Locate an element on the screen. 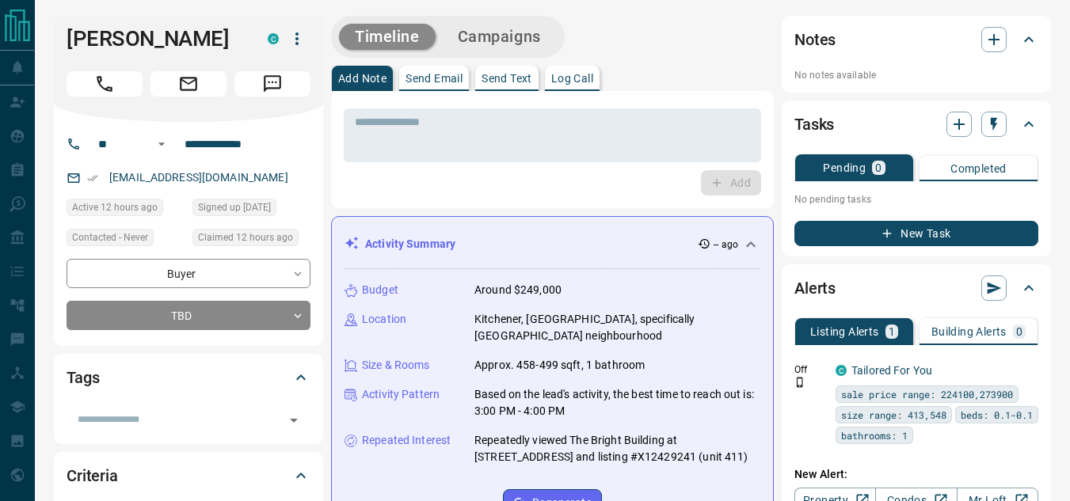 The height and width of the screenshot is (501, 1070). button: New Task is located at coordinates (916, 234).